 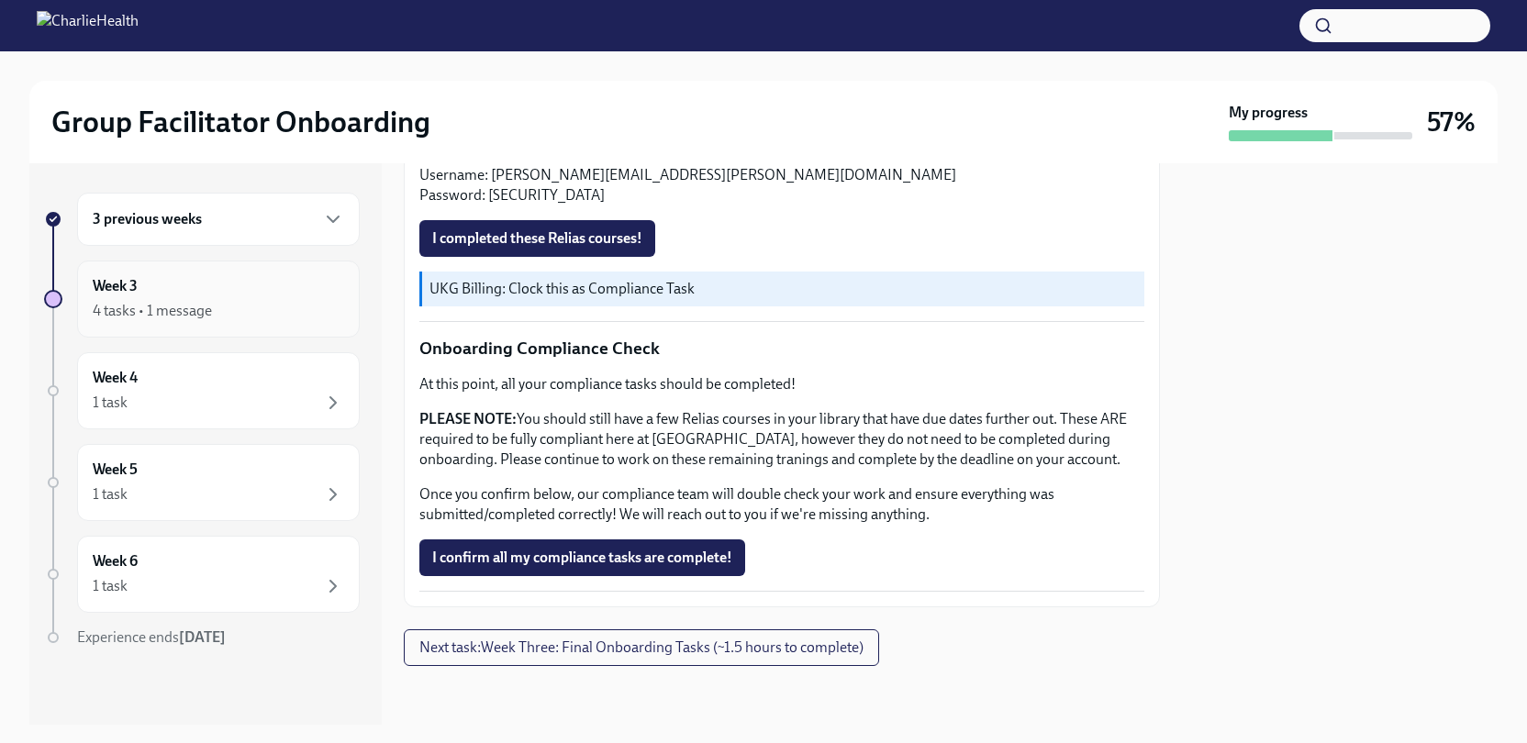 What do you see at coordinates (641, 648) in the screenshot?
I see `a: Next task:Week Three: Final Onboarding Tasks (~1.5 hours to complete)` at bounding box center [641, 648].